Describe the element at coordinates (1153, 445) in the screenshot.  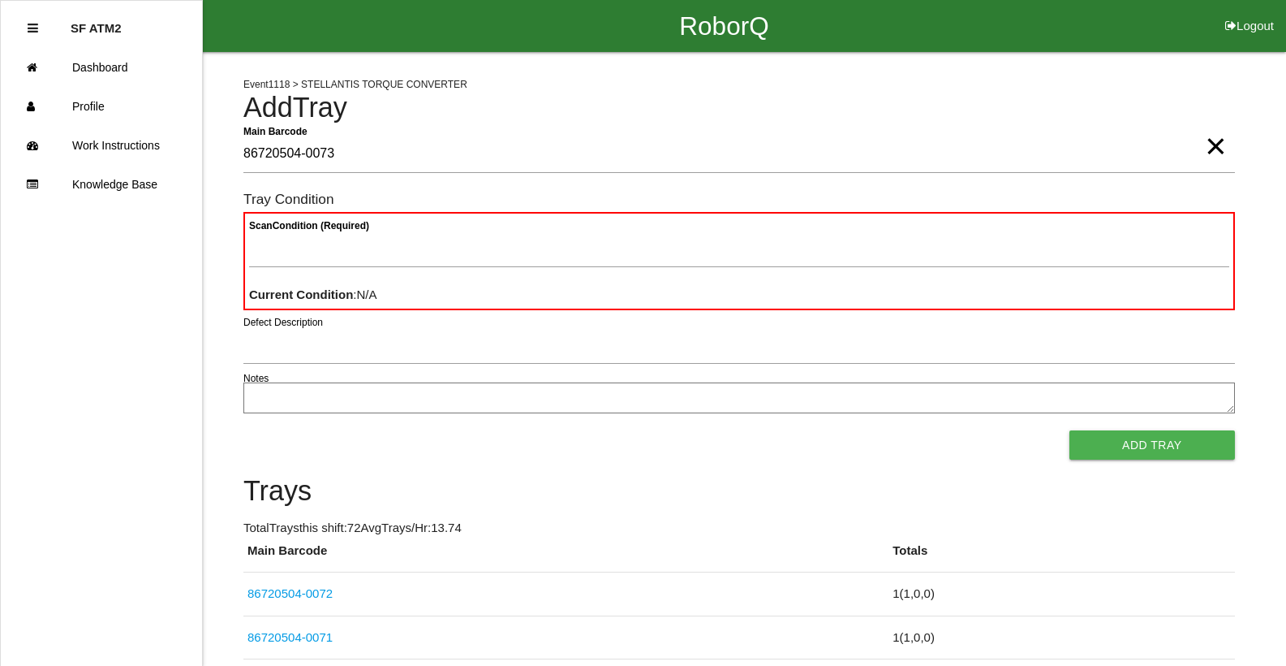
I see `button: Add Tray` at that location.